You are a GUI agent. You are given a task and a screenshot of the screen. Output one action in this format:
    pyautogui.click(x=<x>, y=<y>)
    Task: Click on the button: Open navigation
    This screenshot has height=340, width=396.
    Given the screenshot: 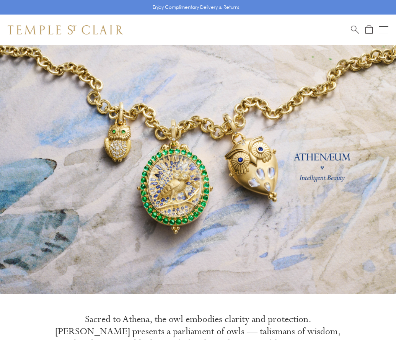 What is the action you would take?
    pyautogui.click(x=384, y=30)
    